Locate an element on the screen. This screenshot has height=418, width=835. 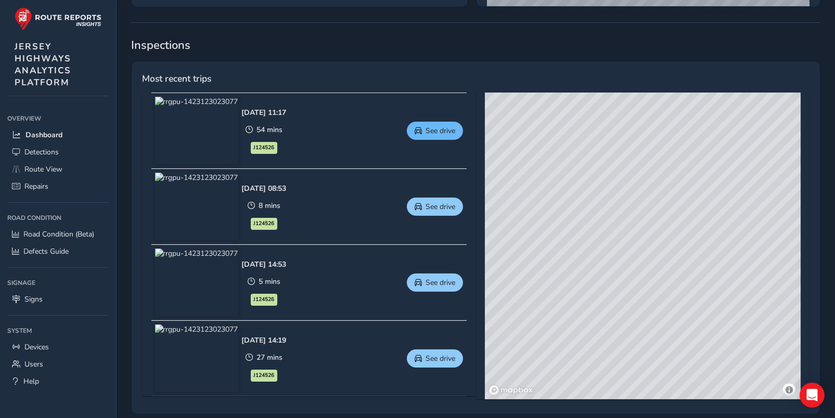
span: Most recent trips is located at coordinates (176, 79).